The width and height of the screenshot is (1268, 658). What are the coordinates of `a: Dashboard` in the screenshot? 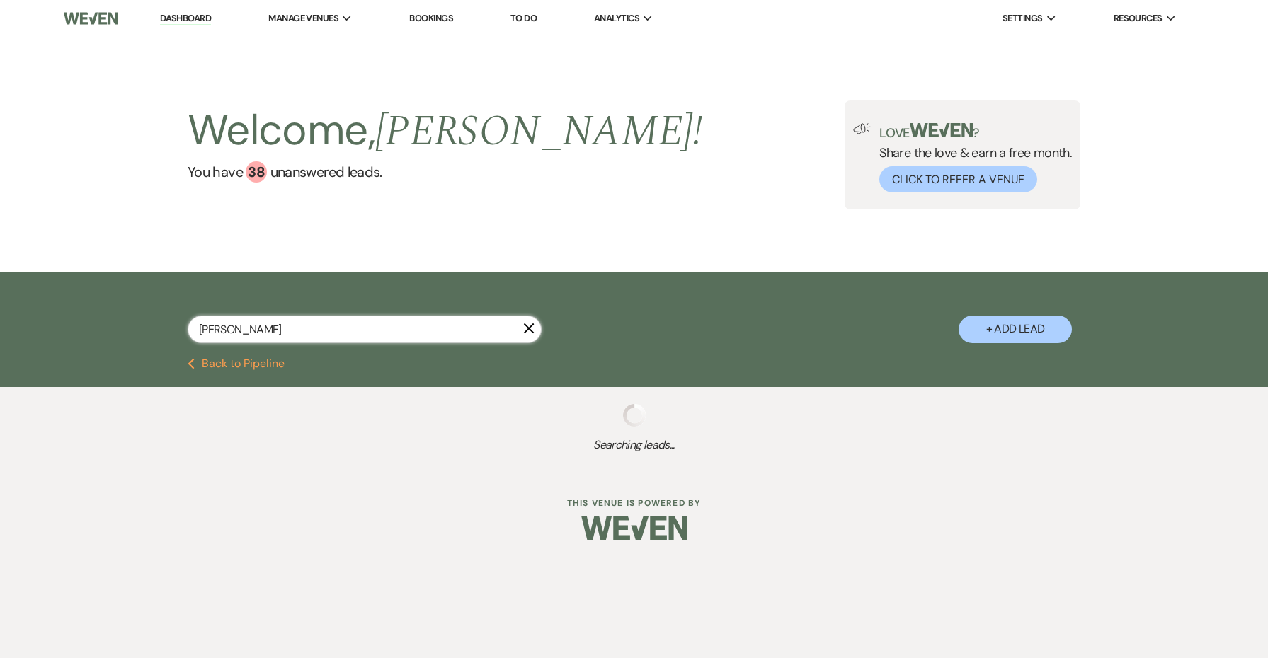 It's located at (185, 18).